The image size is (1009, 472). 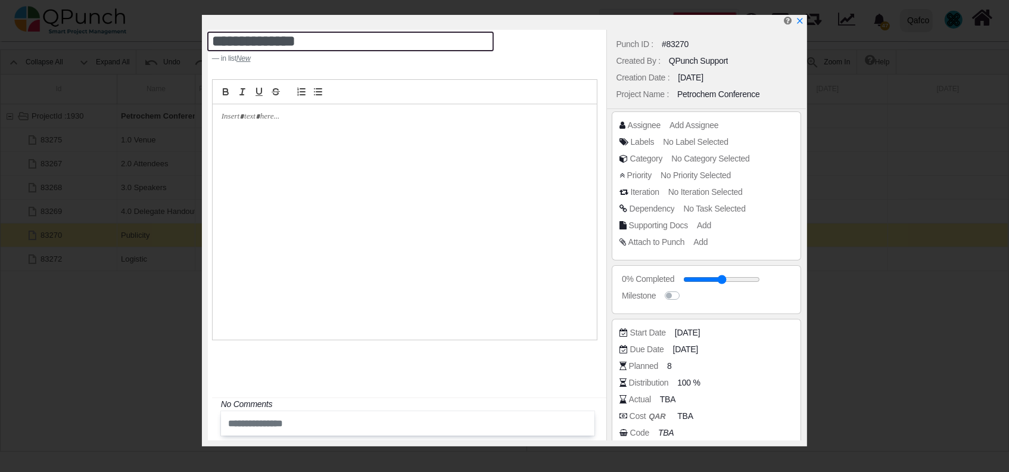 What do you see at coordinates (705, 192) in the screenshot?
I see `span: No Iteration Selected` at bounding box center [705, 192].